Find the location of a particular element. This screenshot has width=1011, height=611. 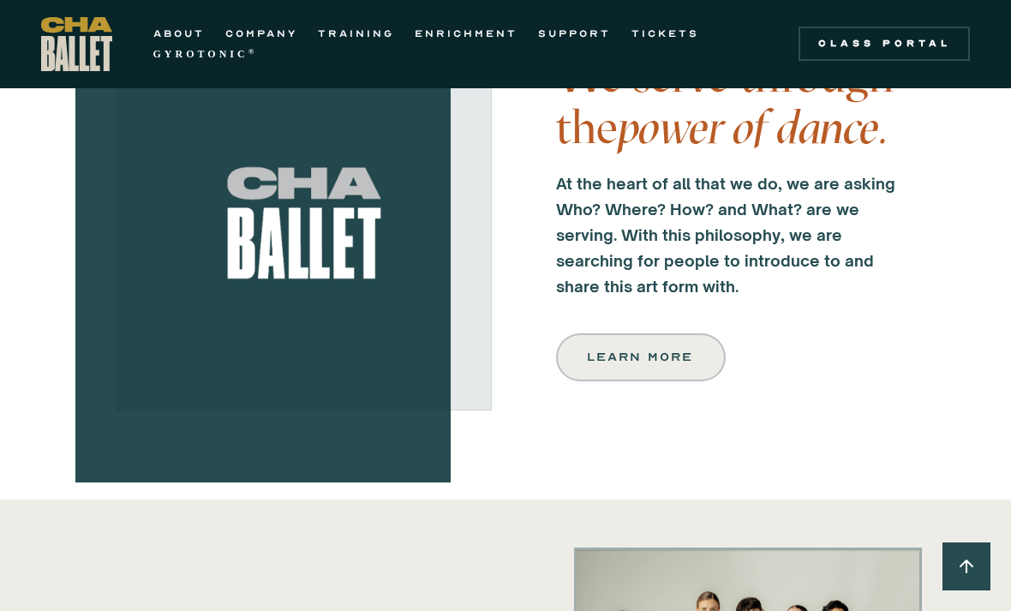

strong: GYROTONIC is located at coordinates (200, 54).